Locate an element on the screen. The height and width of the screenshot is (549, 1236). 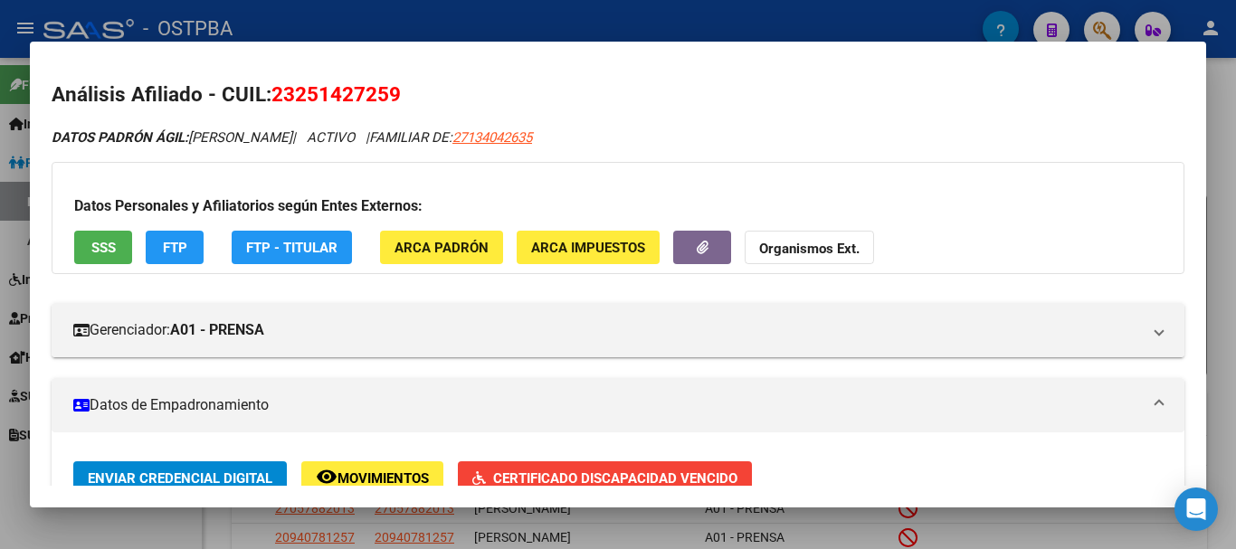
span: ARCA Impuestos is located at coordinates (588, 248).